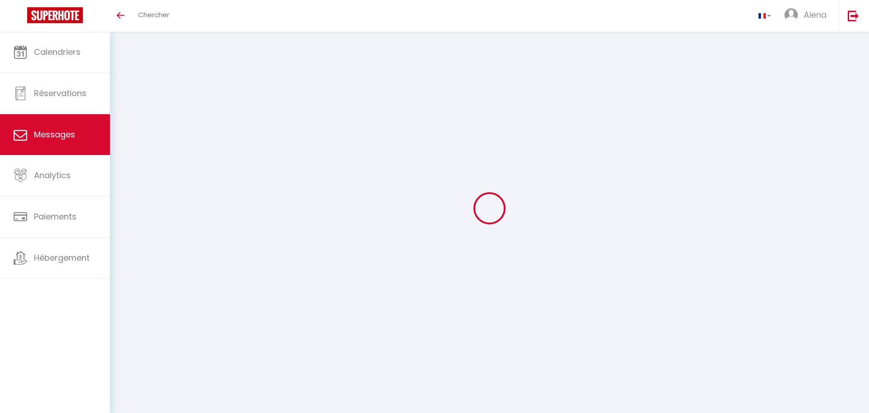  I want to click on span: Messages, so click(54, 134).